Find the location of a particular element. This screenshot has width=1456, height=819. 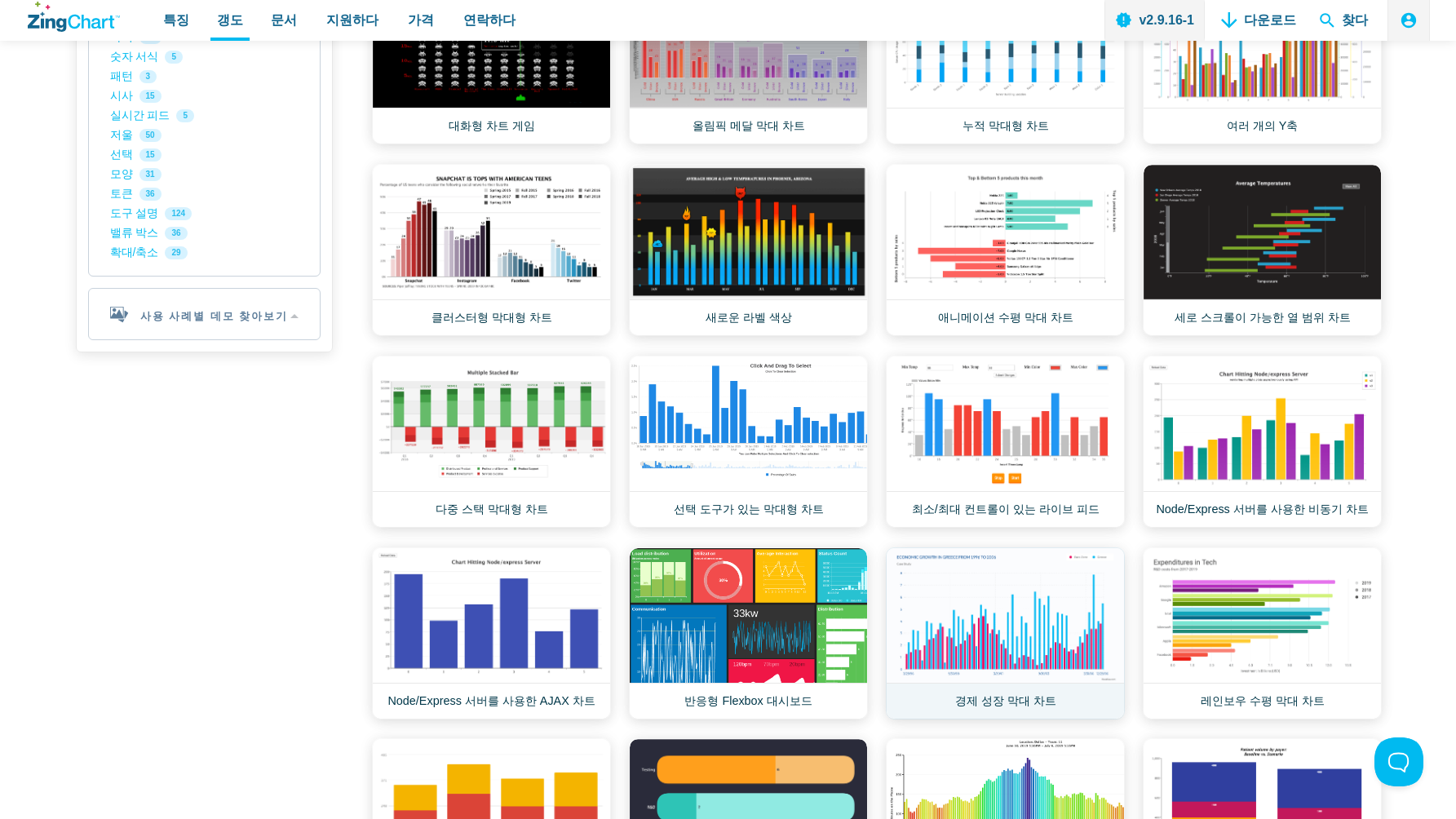

a: 반응형 Flexbox 대시보드 is located at coordinates (747, 633).